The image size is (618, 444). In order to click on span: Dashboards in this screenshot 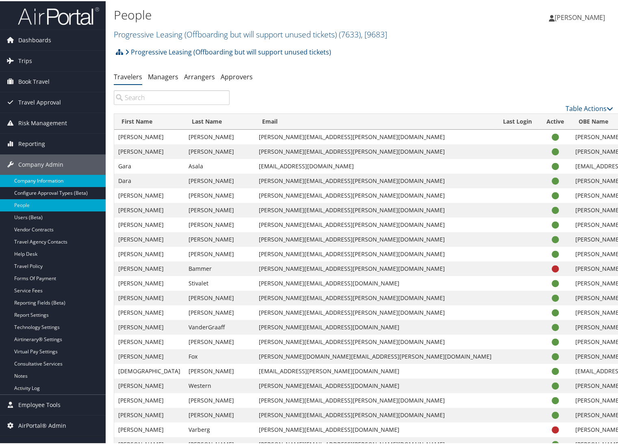, I will do `click(35, 39)`.